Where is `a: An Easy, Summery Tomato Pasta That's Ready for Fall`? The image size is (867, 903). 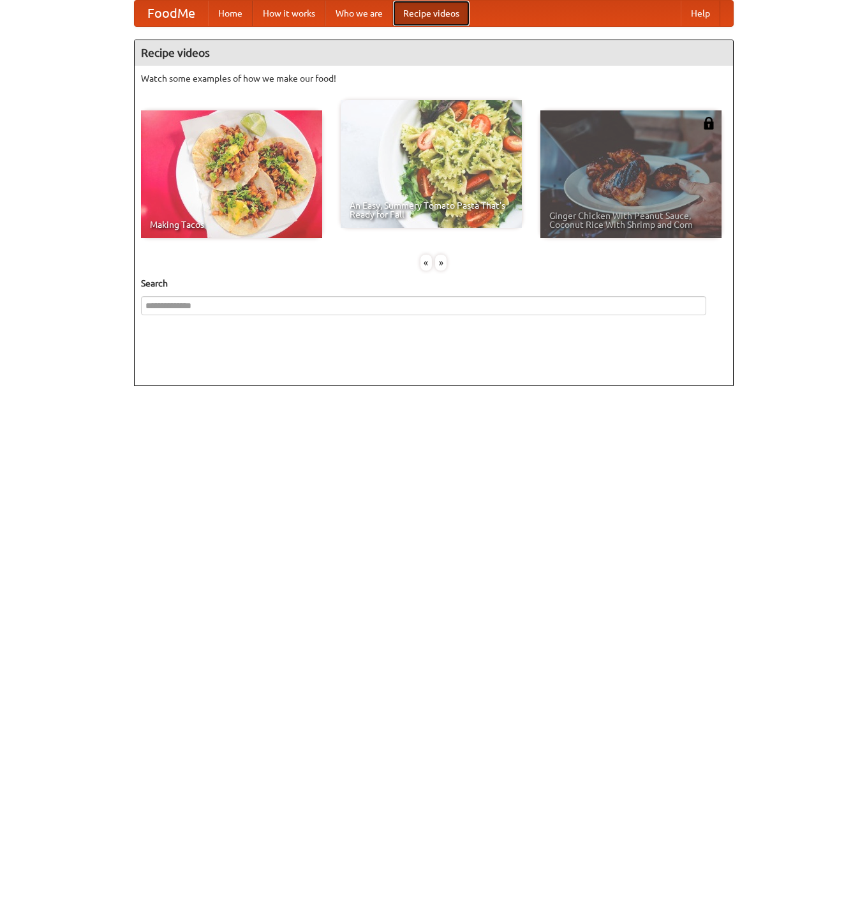
a: An Easy, Summery Tomato Pasta That's Ready for Fall is located at coordinates (431, 164).